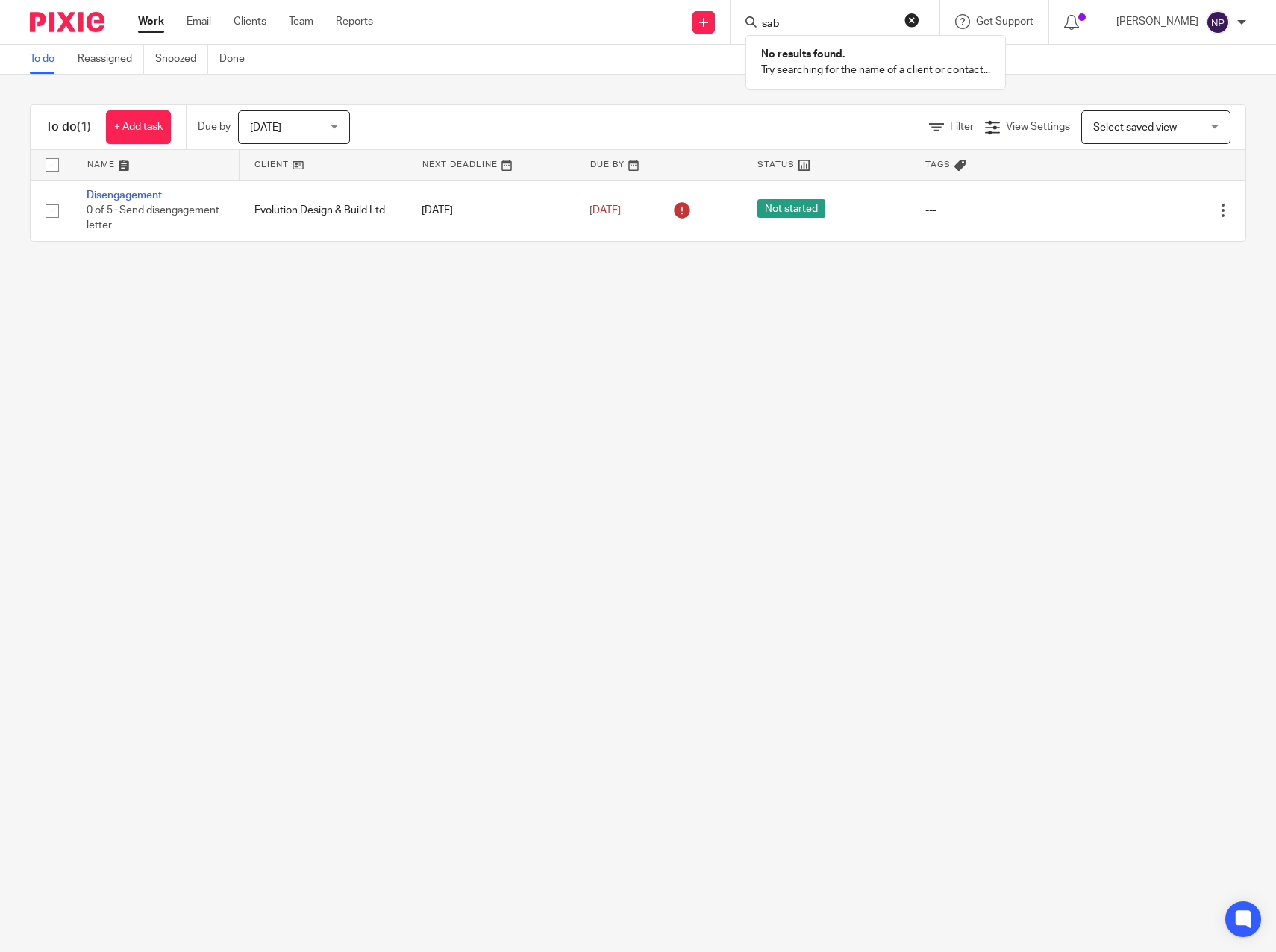 This screenshot has height=952, width=1276. I want to click on span: View Settings, so click(1038, 126).